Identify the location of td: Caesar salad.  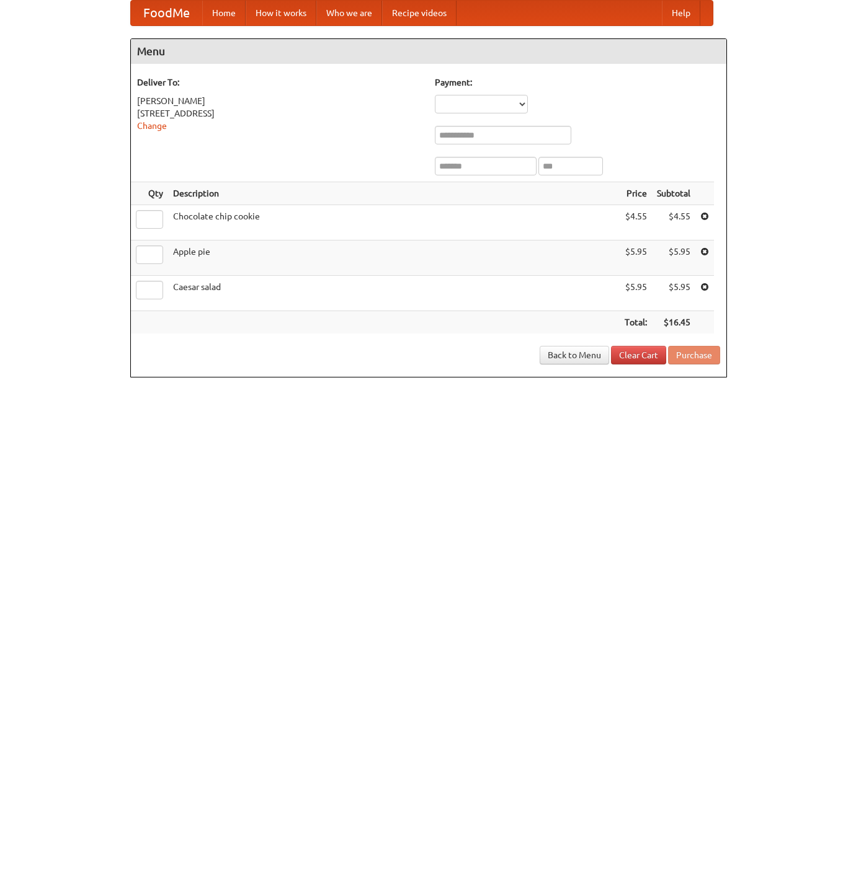
(394, 293).